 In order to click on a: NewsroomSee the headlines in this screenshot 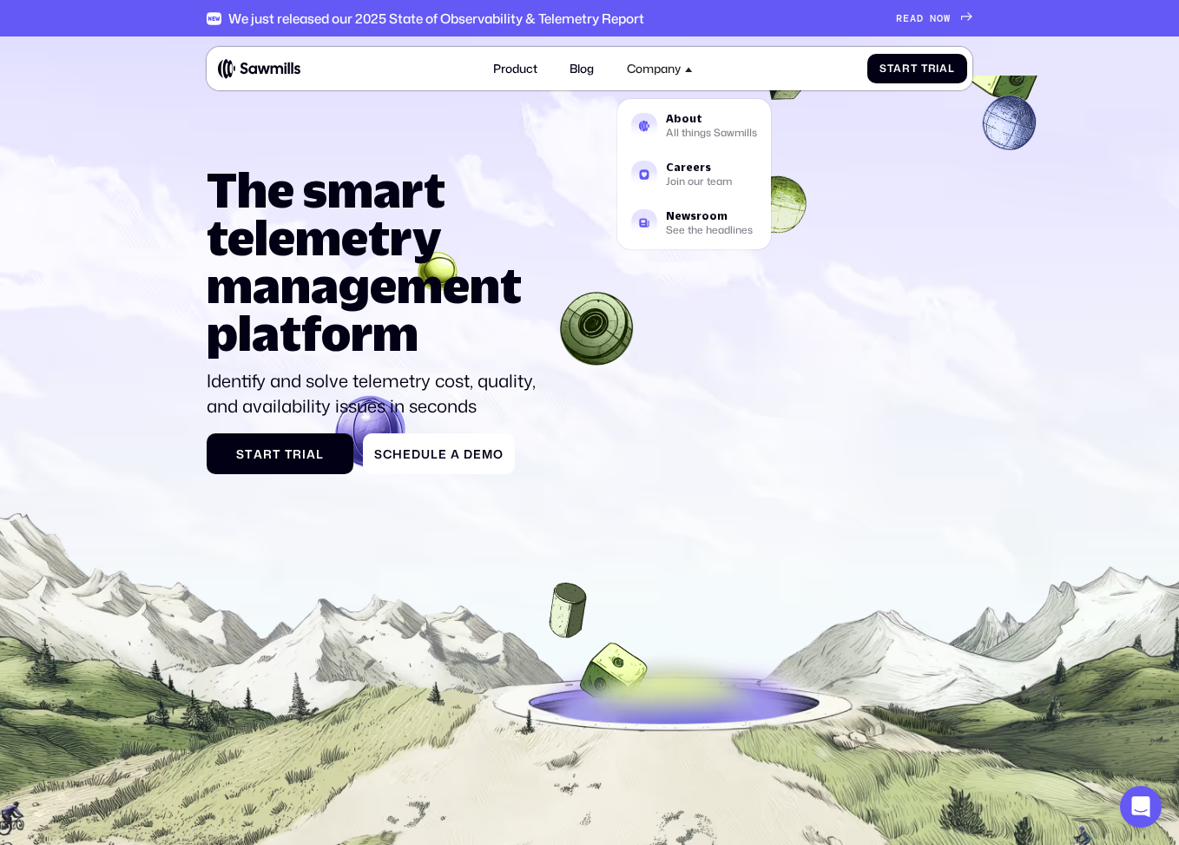, I will do `click(694, 222)`.